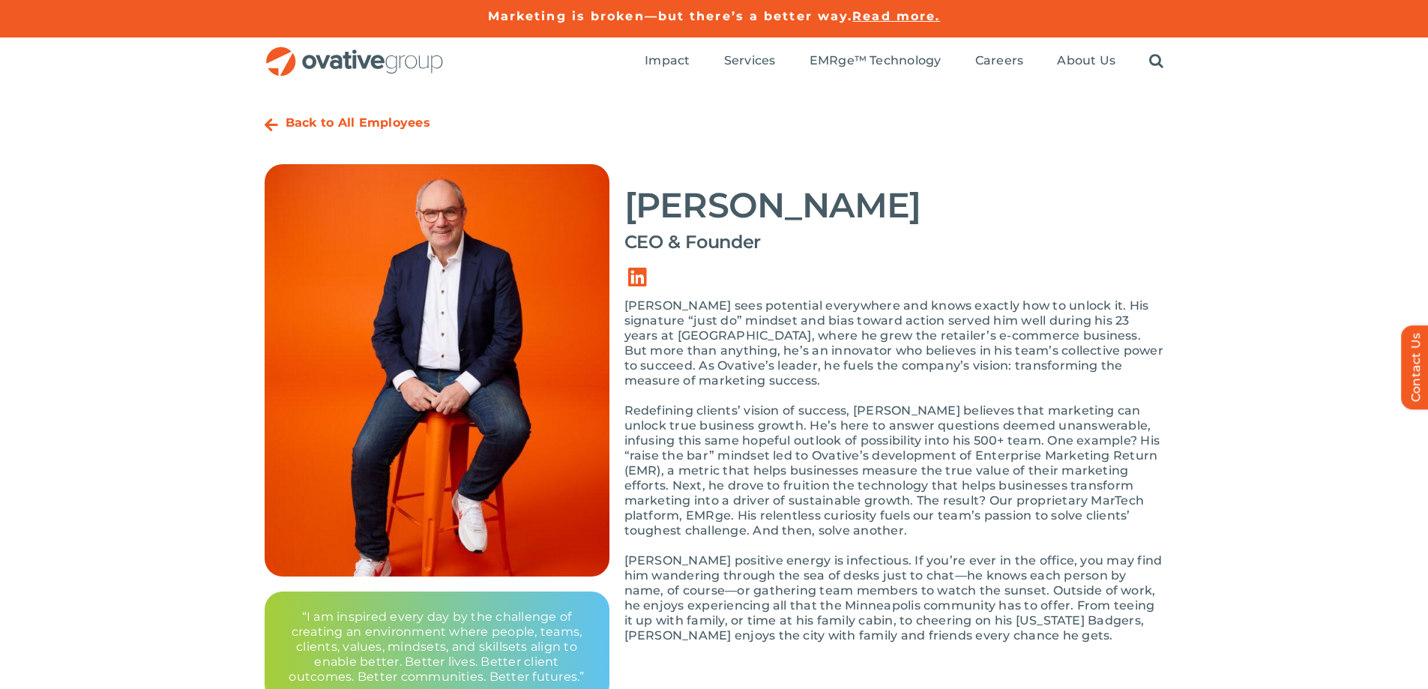 This screenshot has height=689, width=1428. I want to click on a: Read more., so click(896, 16).